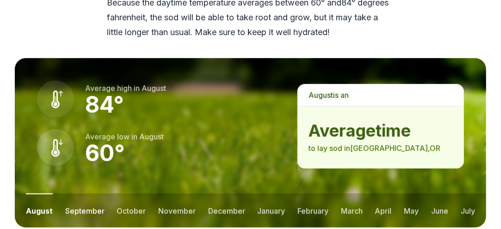  Describe the element at coordinates (85, 211) in the screenshot. I see `button: september` at that location.